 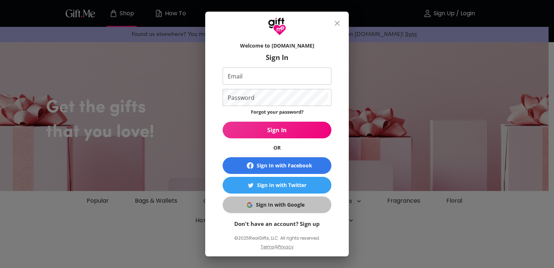 What do you see at coordinates (284, 165) in the screenshot?
I see `div: Sign In with Facebook` at bounding box center [284, 165].